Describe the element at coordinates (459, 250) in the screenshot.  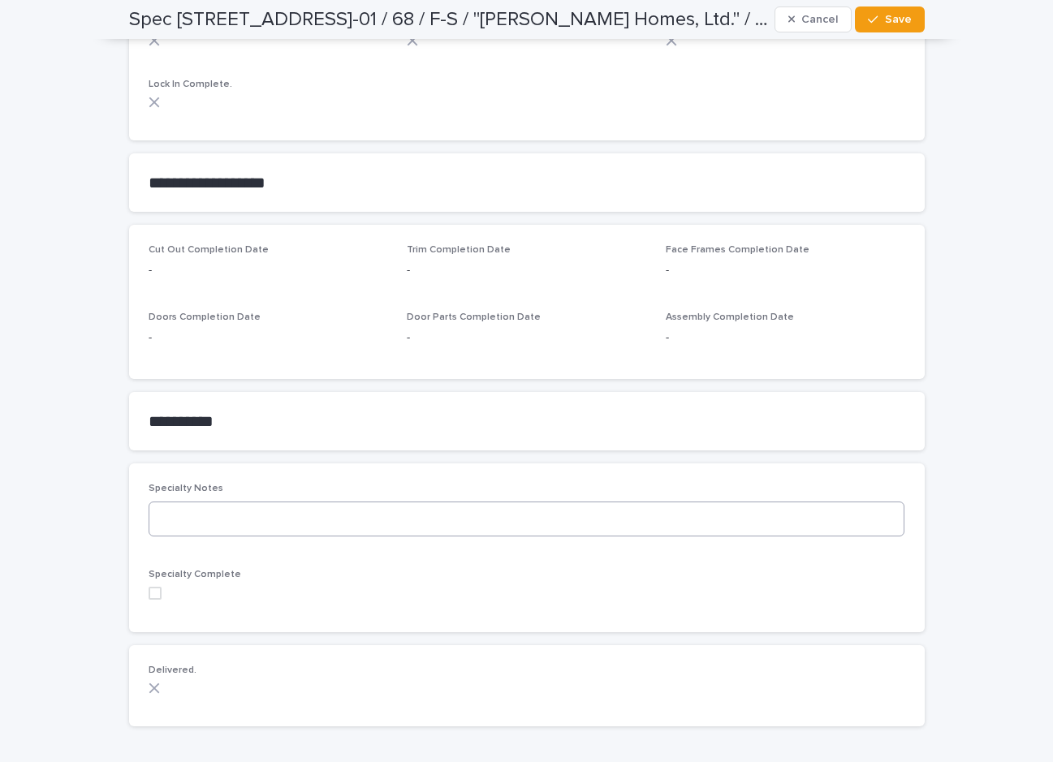
I see `span: Trim Completion Date` at that location.